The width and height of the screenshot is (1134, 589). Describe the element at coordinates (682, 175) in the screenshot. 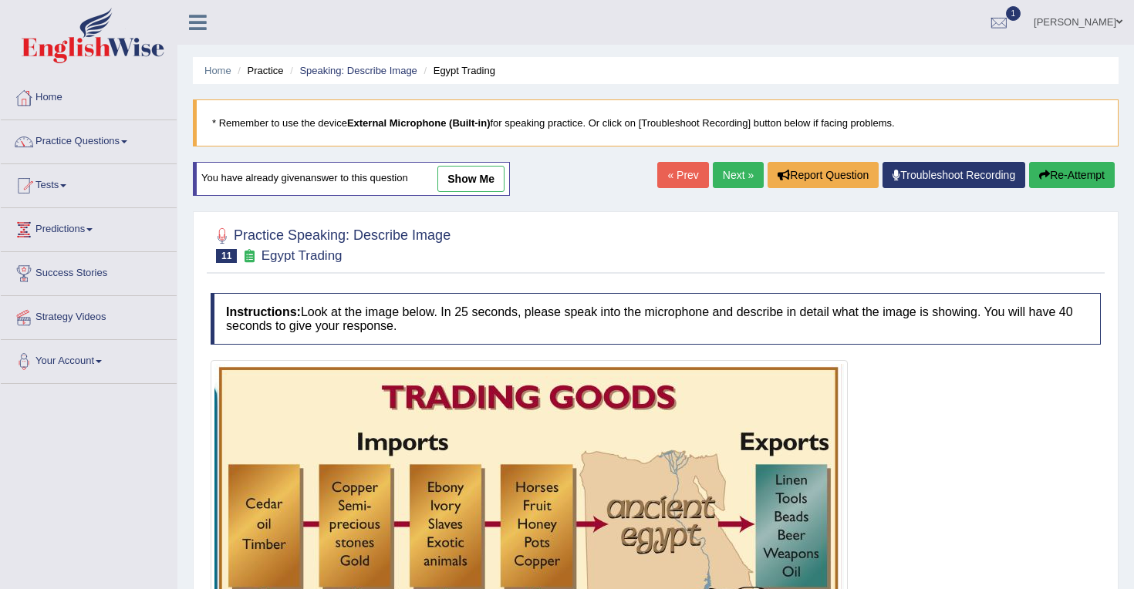

I see `a: « Prev` at that location.